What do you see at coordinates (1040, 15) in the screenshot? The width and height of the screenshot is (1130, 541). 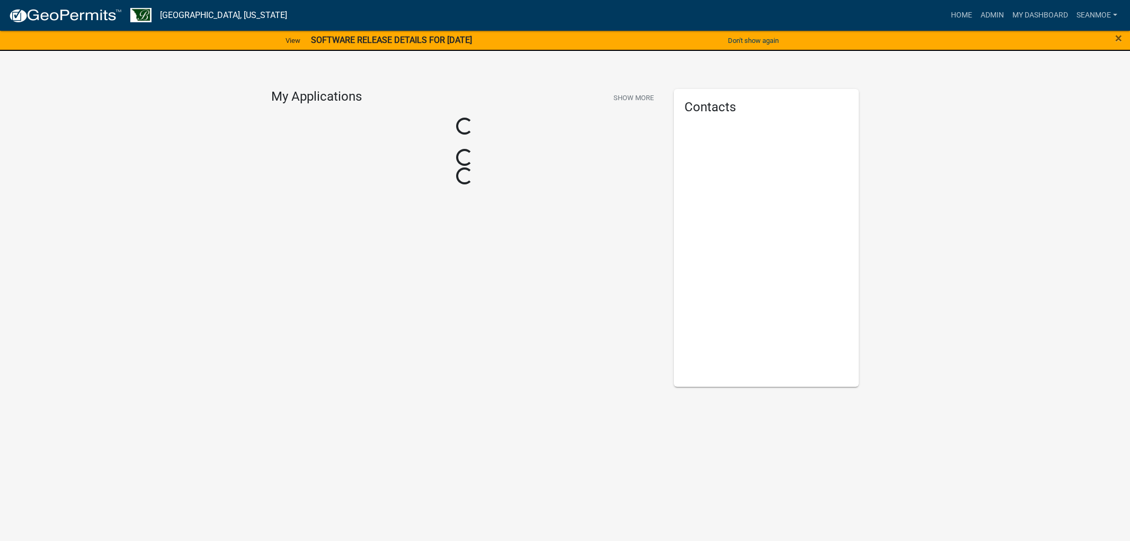 I see `a: My Dashboard` at bounding box center [1040, 15].